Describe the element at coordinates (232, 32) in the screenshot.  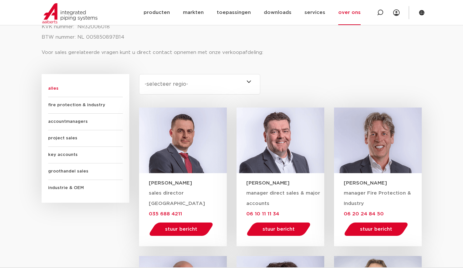
I see `p: KVK nummer: NR32006018 BTW nummer: NL 005850897B14` at that location.